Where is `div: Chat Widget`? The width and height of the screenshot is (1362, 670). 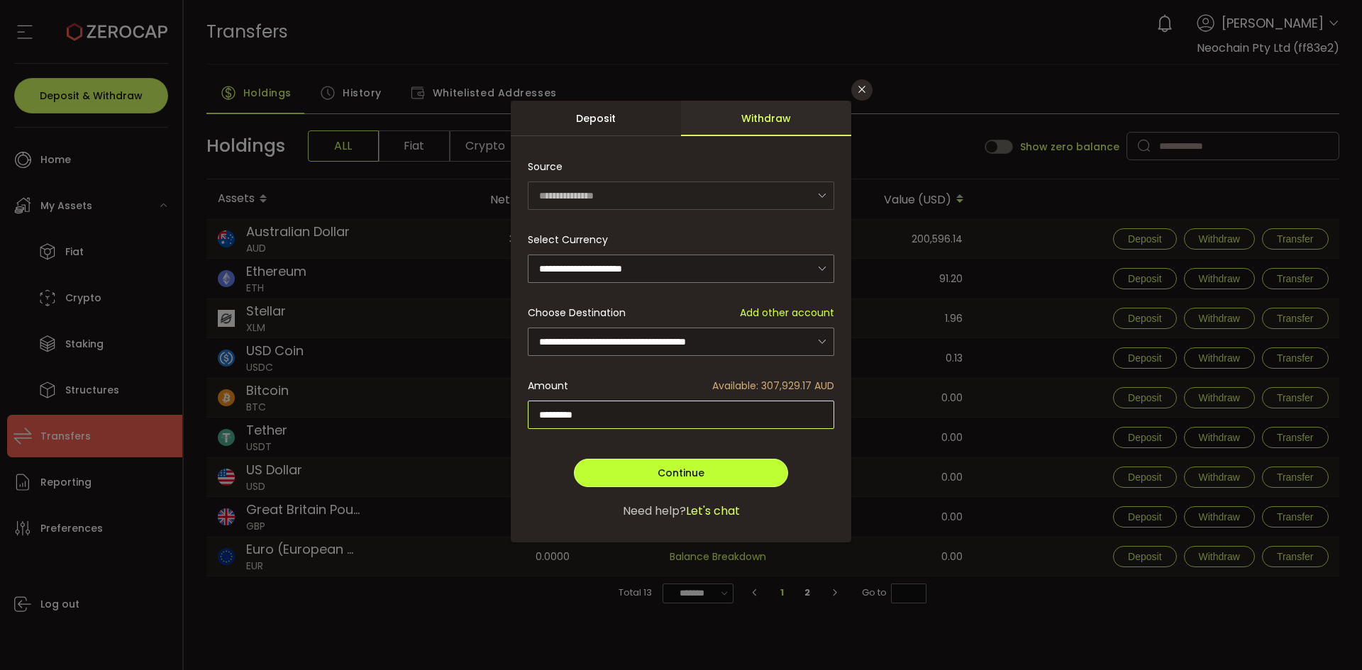
div: Chat Widget is located at coordinates (1326, 636).